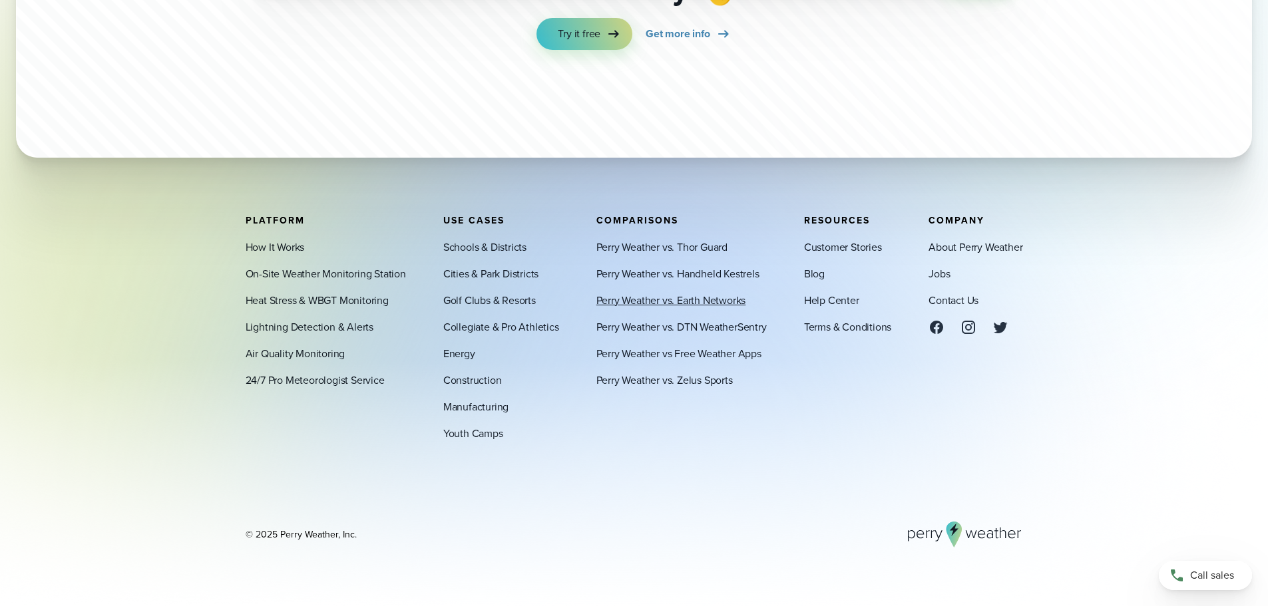  Describe the element at coordinates (637, 220) in the screenshot. I see `span: Comparisons` at that location.